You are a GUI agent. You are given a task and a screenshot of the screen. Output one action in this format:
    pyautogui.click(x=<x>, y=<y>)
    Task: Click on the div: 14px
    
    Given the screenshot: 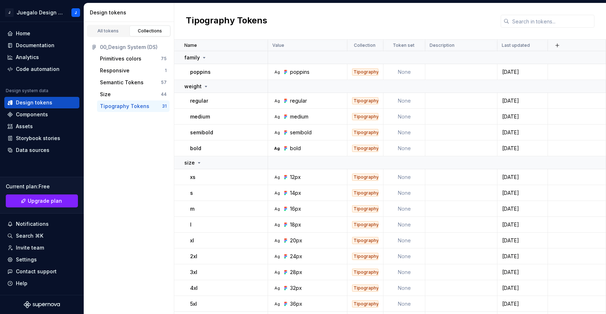 What is the action you would take?
    pyautogui.click(x=295, y=193)
    